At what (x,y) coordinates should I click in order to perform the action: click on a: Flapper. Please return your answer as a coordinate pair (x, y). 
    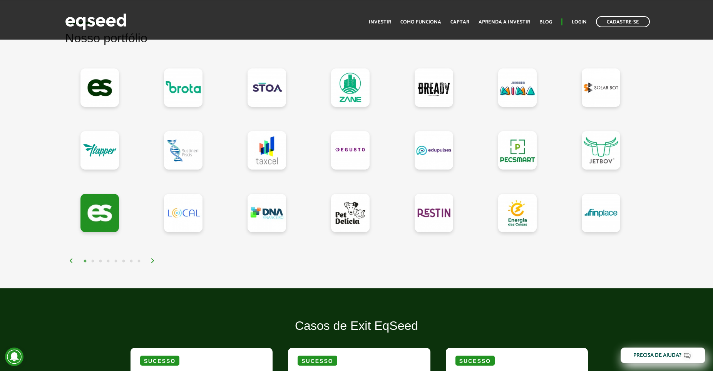
    Looking at the image, I should click on (100, 150).